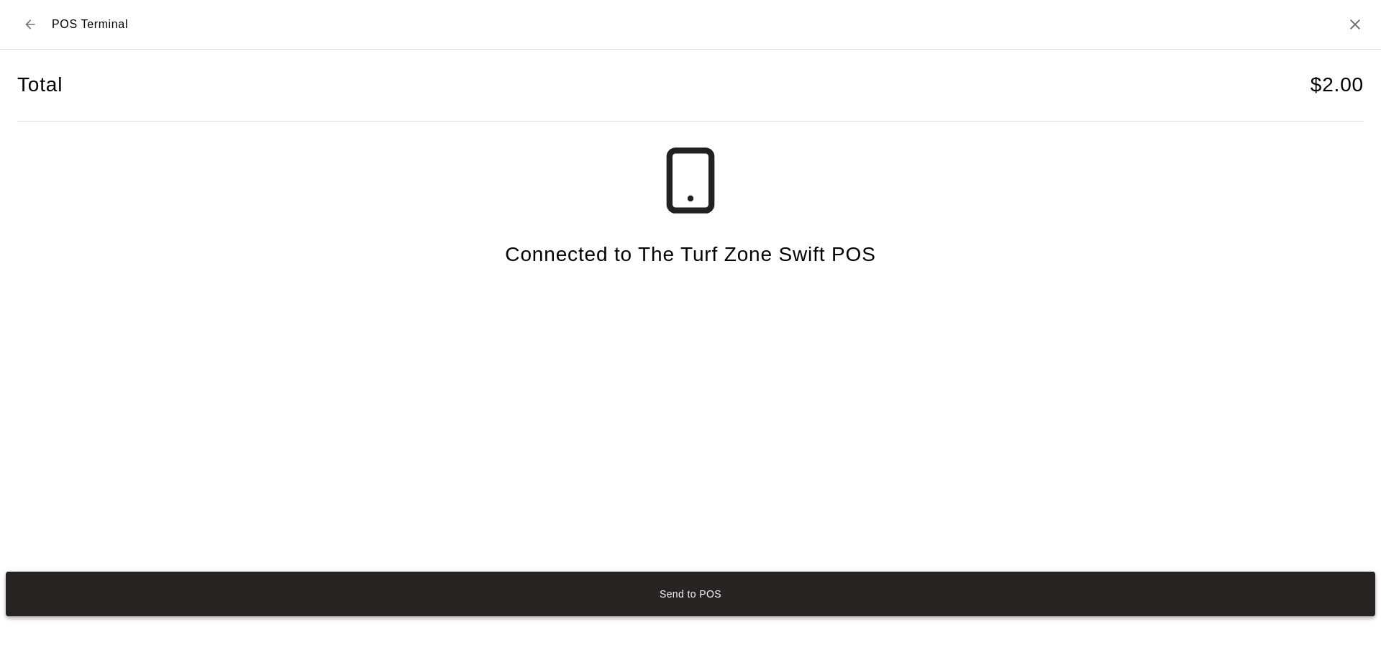  Describe the element at coordinates (1355, 24) in the screenshot. I see `button: Close` at that location.